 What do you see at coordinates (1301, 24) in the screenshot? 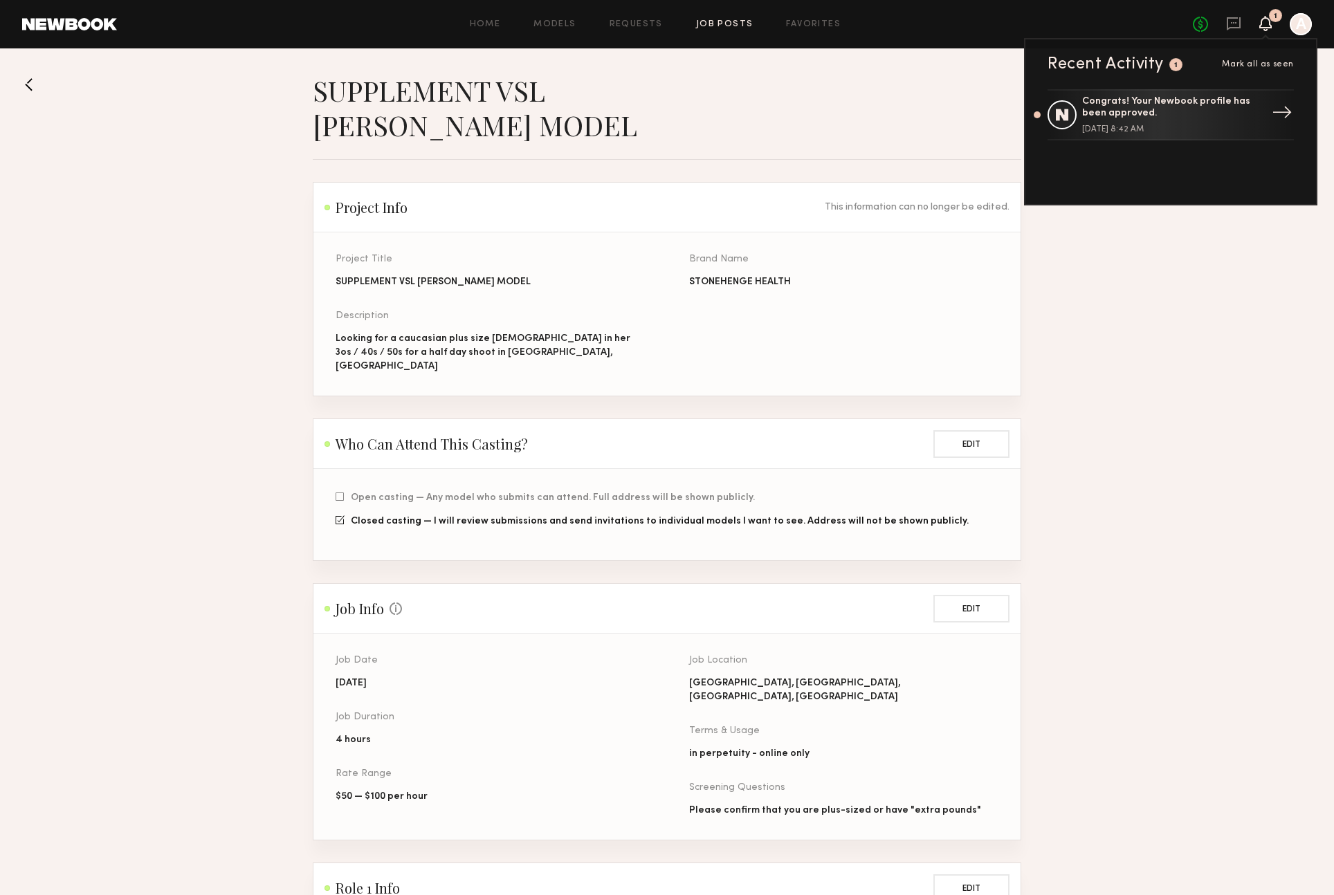
I see `a: A` at bounding box center [1301, 24].